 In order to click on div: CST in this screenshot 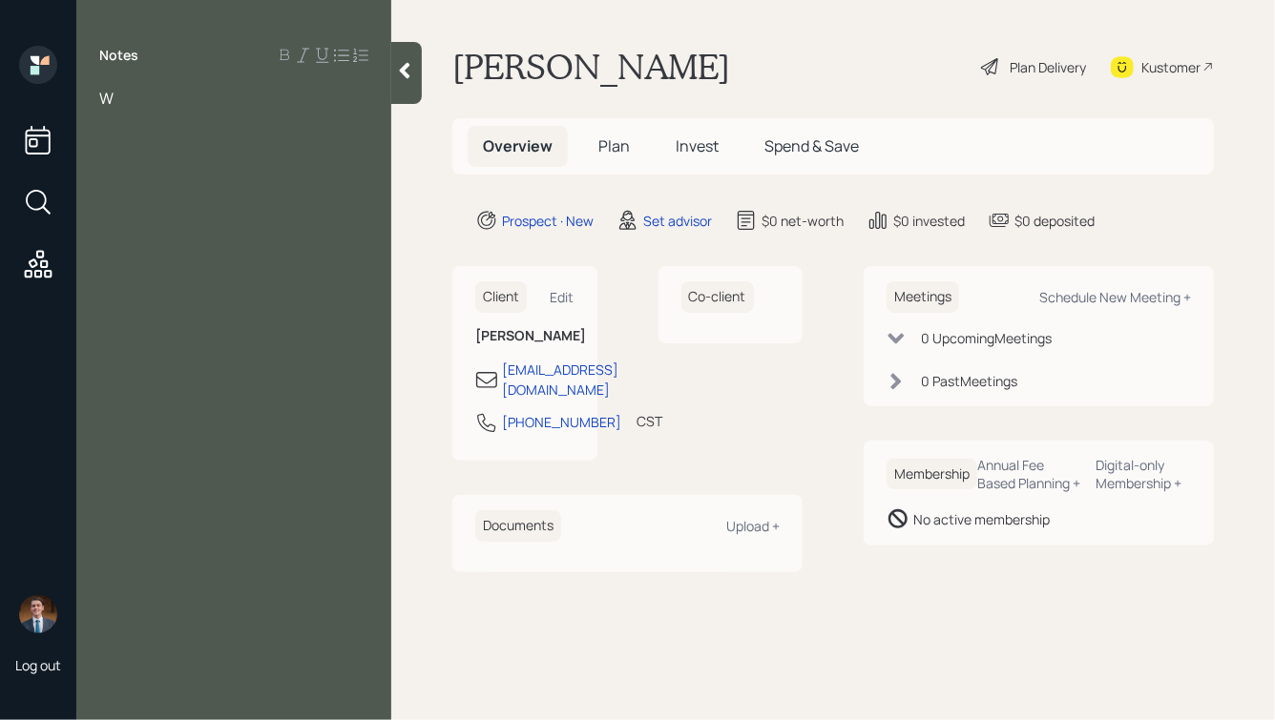, I will do `click(649, 421)`.